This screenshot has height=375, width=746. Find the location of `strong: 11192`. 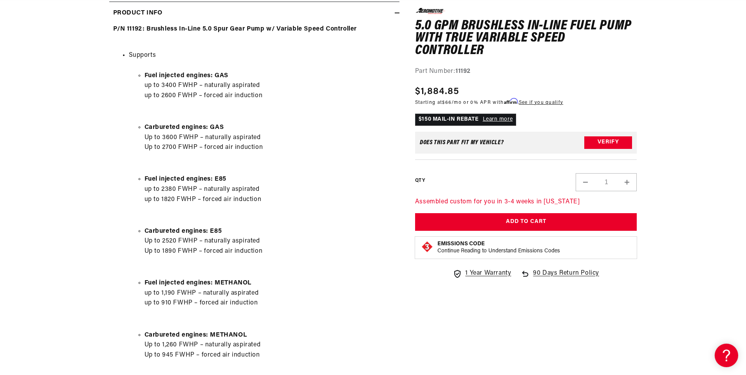

strong: 11192 is located at coordinates (463, 71).